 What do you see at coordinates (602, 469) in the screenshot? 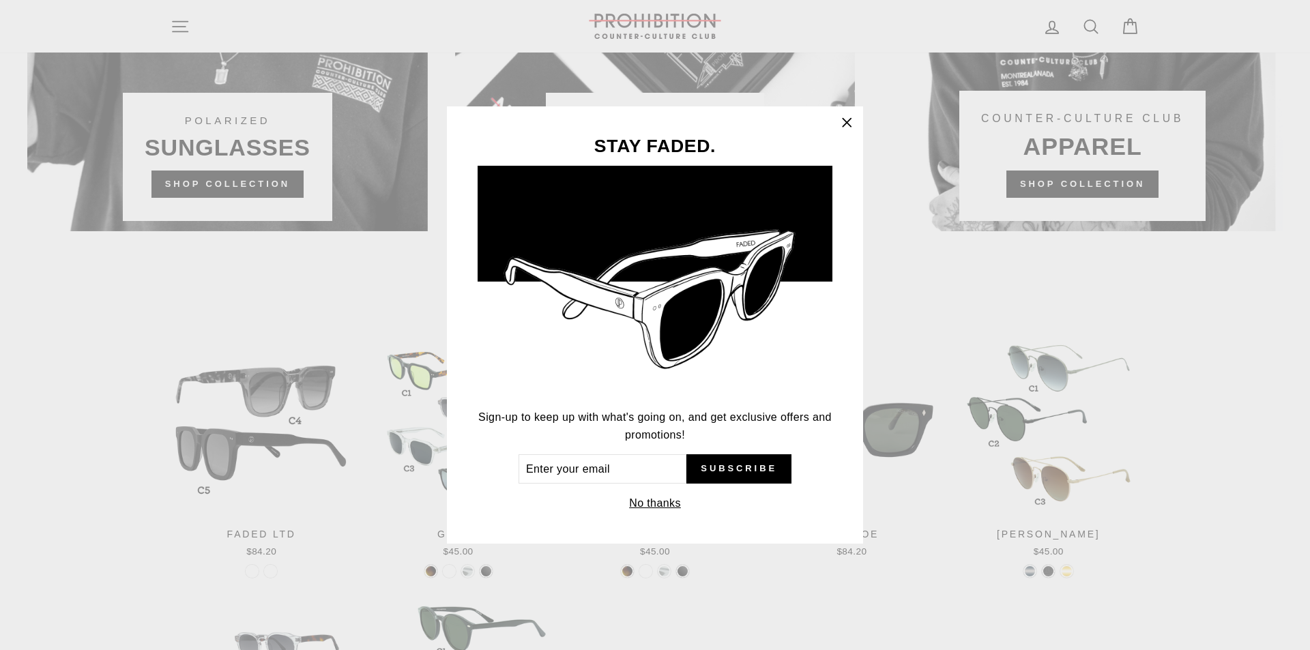
I see `input: Enter your email` at bounding box center [602, 469].